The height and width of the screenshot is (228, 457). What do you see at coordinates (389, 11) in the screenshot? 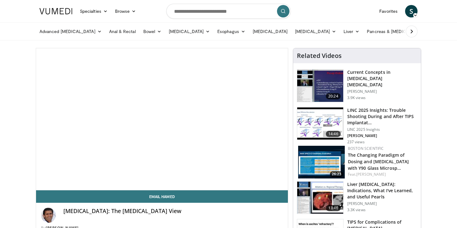
I see `a: Favorites` at bounding box center [389, 11].